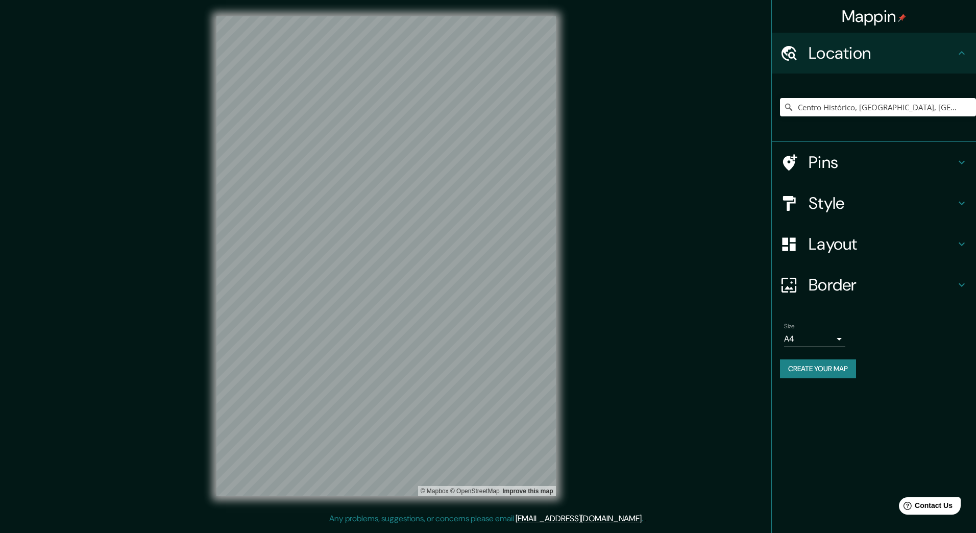  Describe the element at coordinates (882, 285) in the screenshot. I see `h4: Border` at that location.